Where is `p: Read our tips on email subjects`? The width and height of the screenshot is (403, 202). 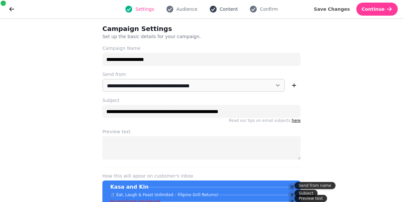
p: Read our tips on email subjects is located at coordinates (201, 121).